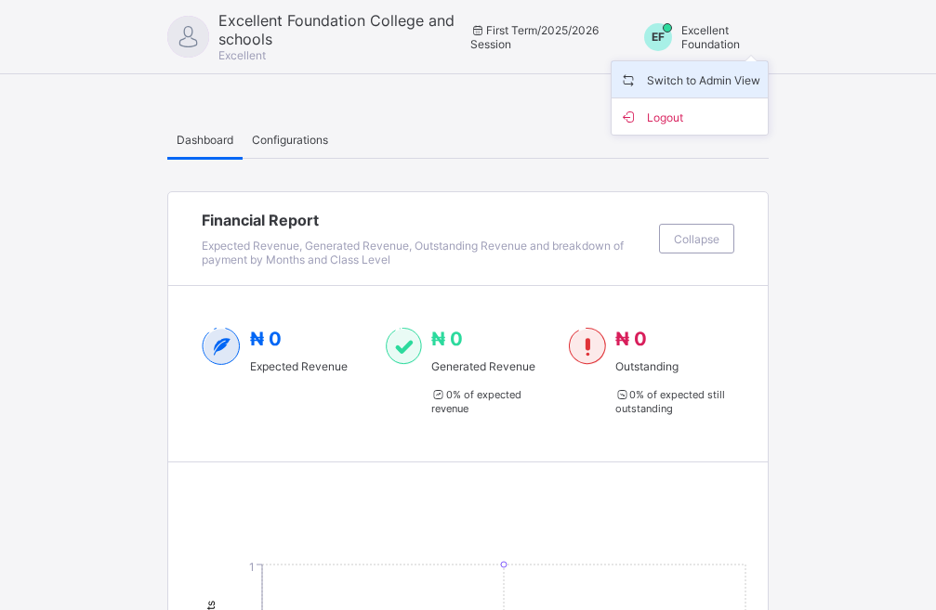  I want to click on span: Logout, so click(689, 116).